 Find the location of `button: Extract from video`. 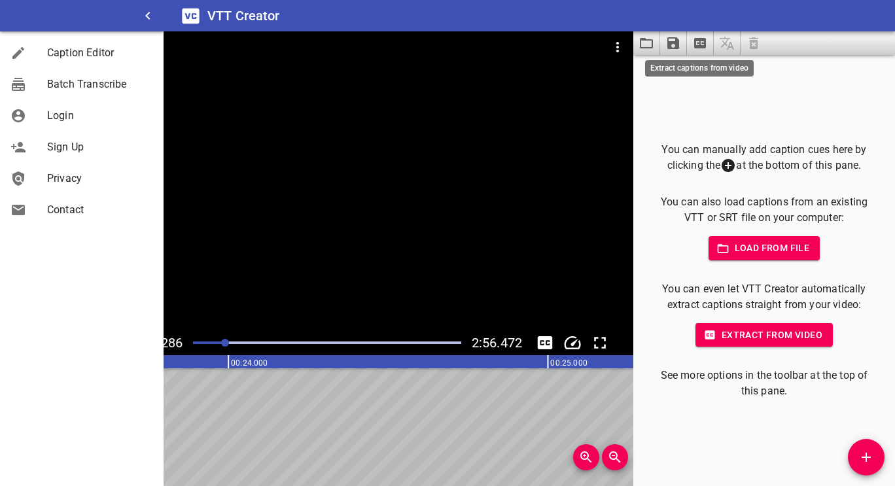

button: Extract from video is located at coordinates (764, 335).